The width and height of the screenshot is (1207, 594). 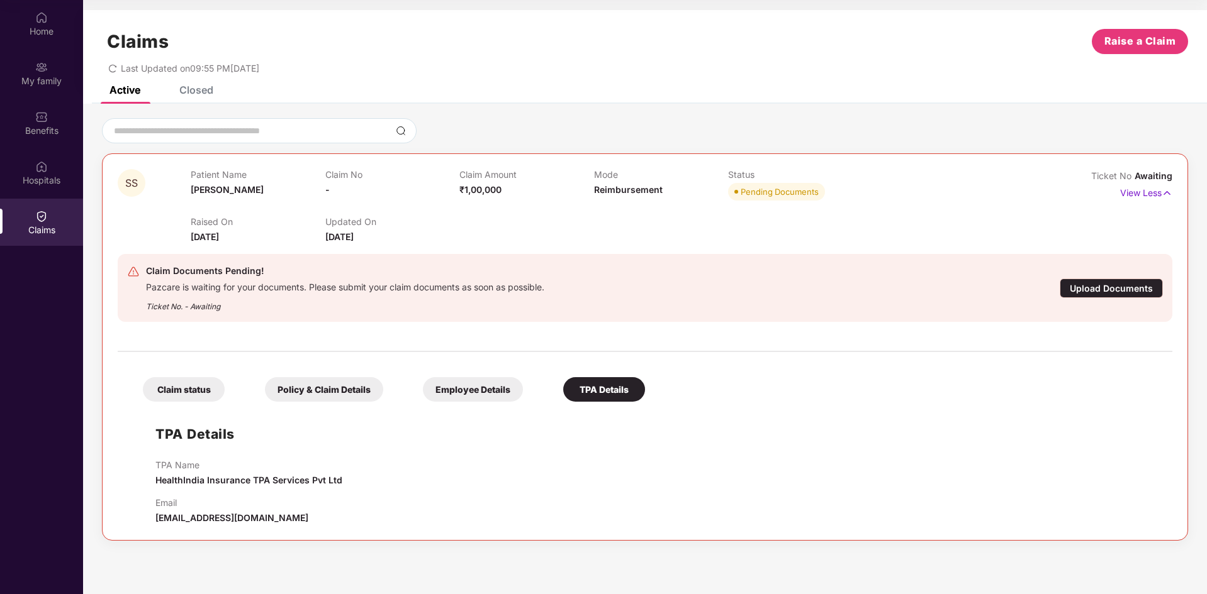 I want to click on div: Active, so click(x=125, y=90).